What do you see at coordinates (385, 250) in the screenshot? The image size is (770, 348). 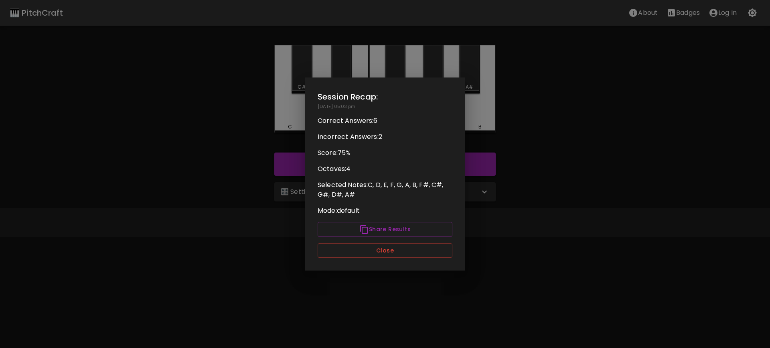 I see `button: Close` at bounding box center [385, 250].